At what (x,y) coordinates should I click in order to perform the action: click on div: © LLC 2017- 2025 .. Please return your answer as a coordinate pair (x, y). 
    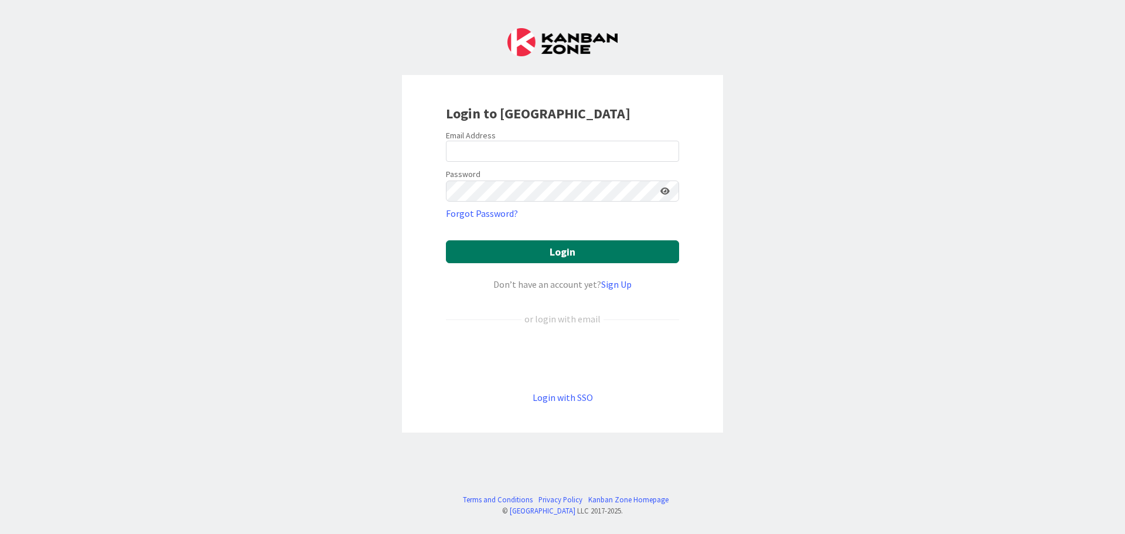
    Looking at the image, I should click on (563, 510).